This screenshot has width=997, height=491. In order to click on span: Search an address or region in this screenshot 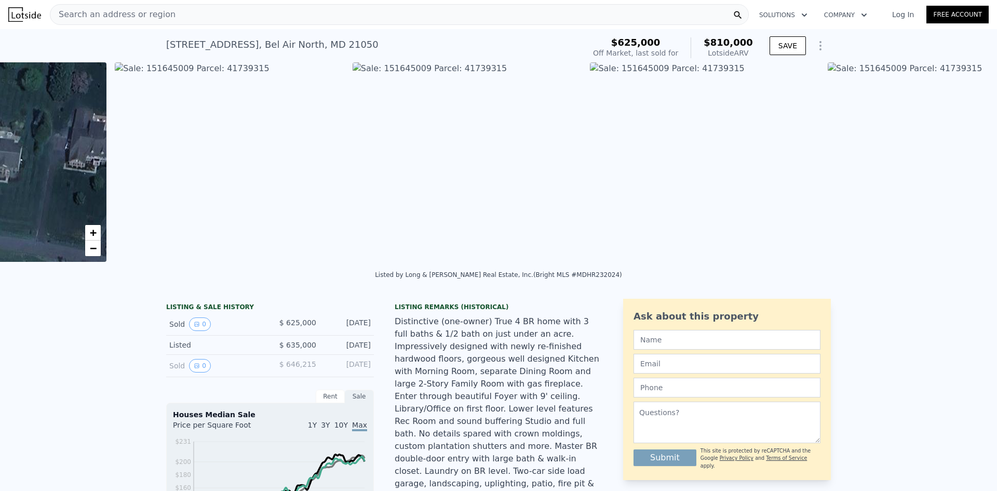, I will do `click(113, 15)`.